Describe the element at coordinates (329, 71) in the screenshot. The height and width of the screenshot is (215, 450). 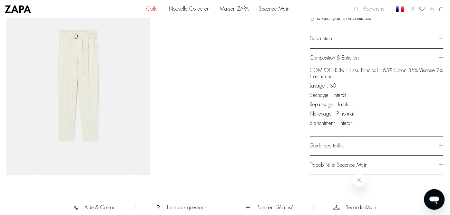
I see `span: COMPOSITION :` at that location.